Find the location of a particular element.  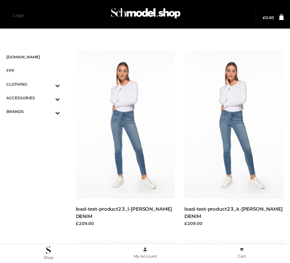

span: BRANDS is located at coordinates (33, 112).